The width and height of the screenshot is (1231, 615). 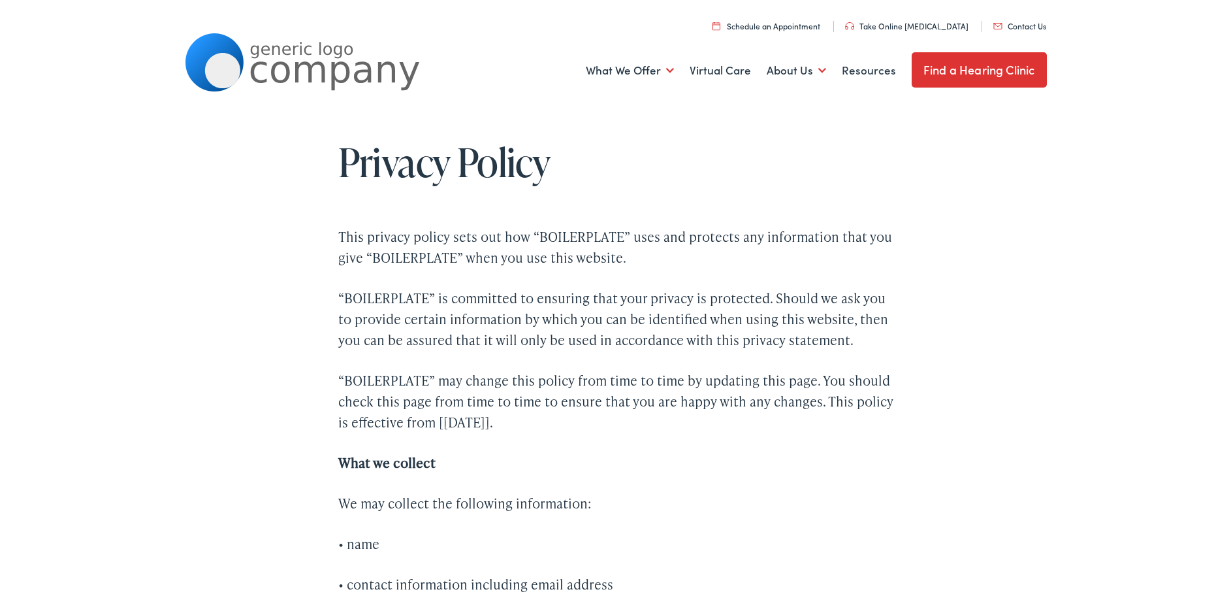 I want to click on strong: What we collect, so click(x=387, y=462).